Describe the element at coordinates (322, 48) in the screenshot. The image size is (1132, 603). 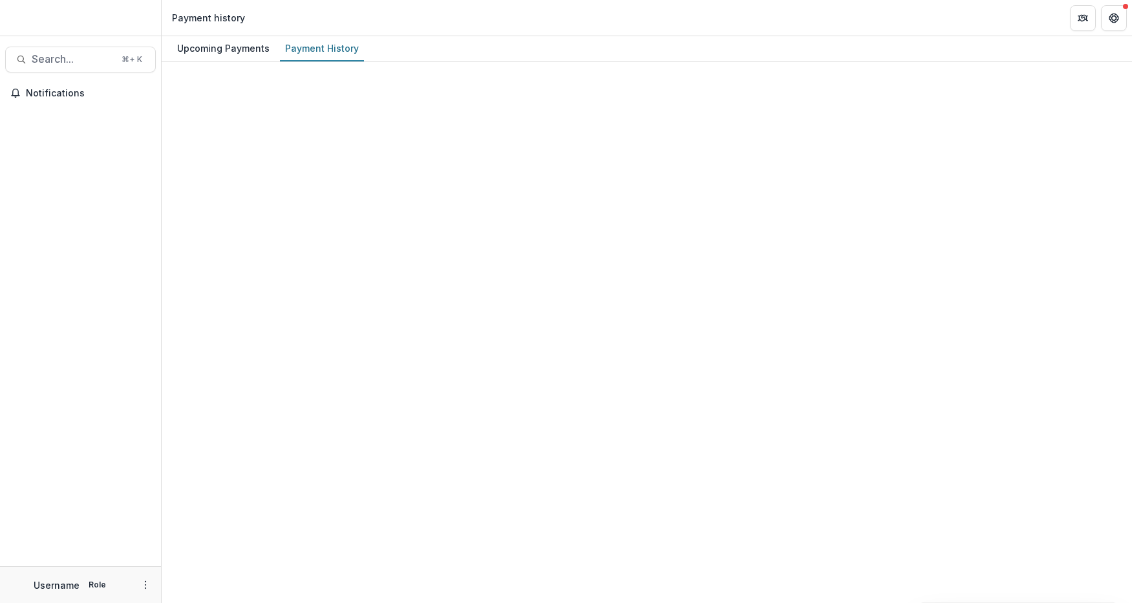
I see `a: Payment History` at that location.